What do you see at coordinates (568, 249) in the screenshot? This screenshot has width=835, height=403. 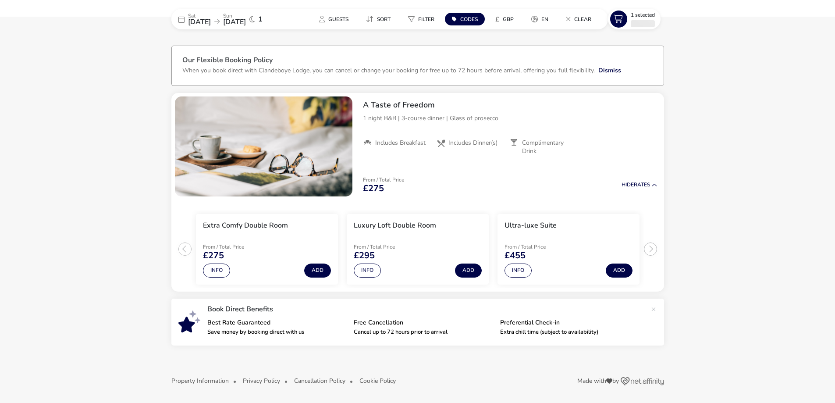 I see `swiper-slide: 3 / 3` at bounding box center [568, 249].